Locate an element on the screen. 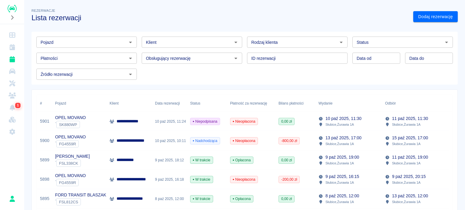  div: 10 paź 2025, 10:11 is located at coordinates (170, 141).